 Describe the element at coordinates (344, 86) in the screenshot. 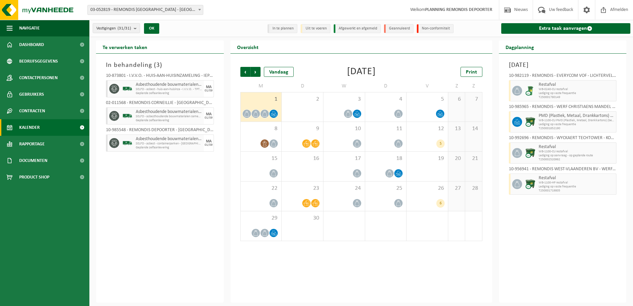

I see `td: W` at that location.